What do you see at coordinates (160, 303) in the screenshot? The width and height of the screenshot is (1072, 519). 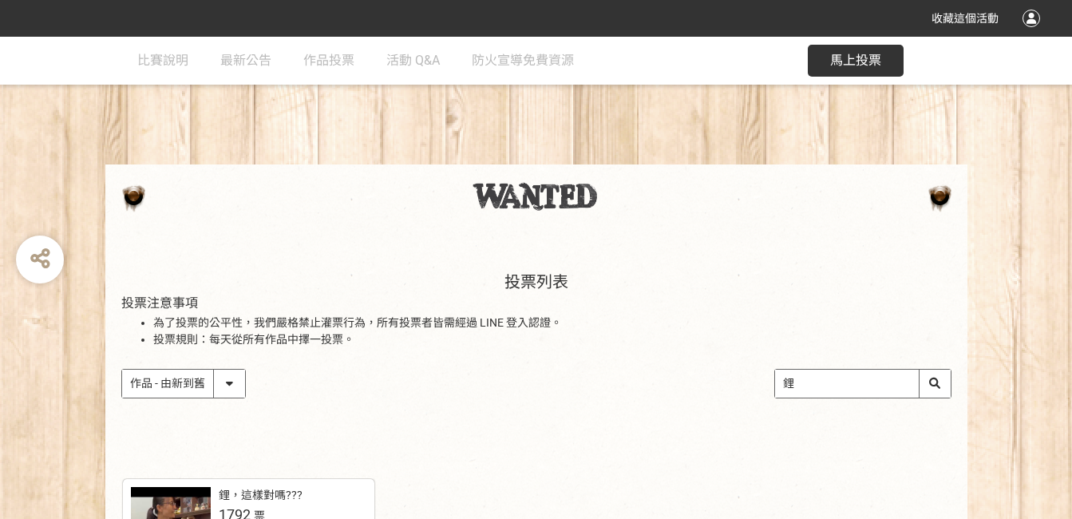 I see `span: 投票注意事項` at bounding box center [160, 303].